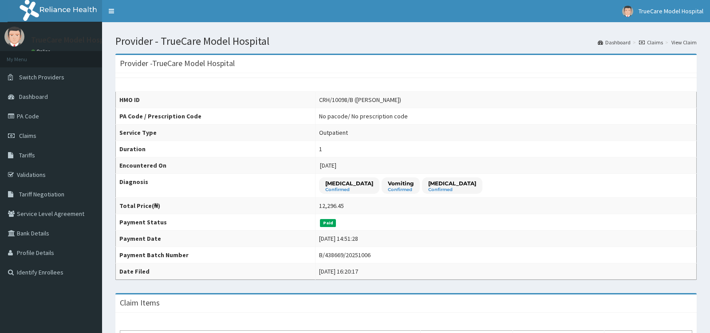 Image resolution: width=710 pixels, height=333 pixels. What do you see at coordinates (363, 116) in the screenshot?
I see `div: No pacode / No prescription code` at bounding box center [363, 116].